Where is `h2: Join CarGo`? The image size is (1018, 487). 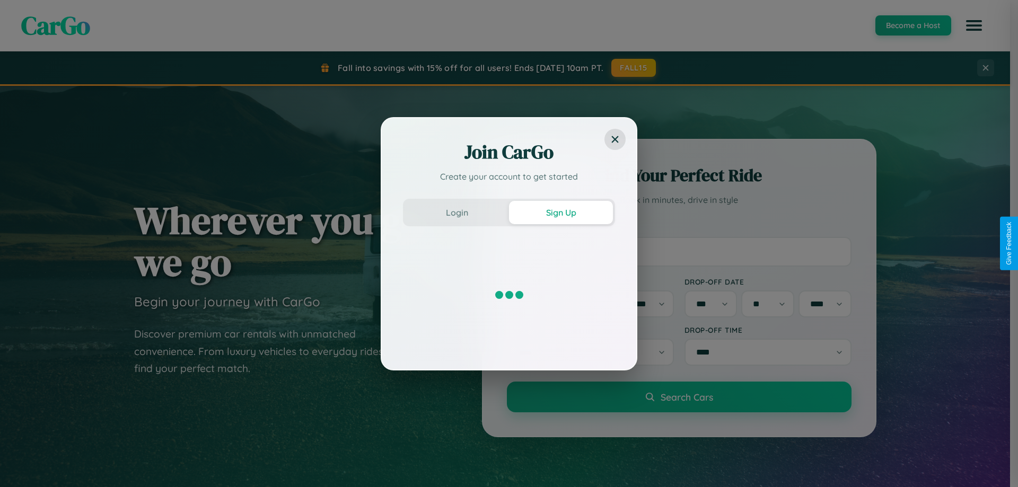
h2: Join CarGo is located at coordinates (509, 152).